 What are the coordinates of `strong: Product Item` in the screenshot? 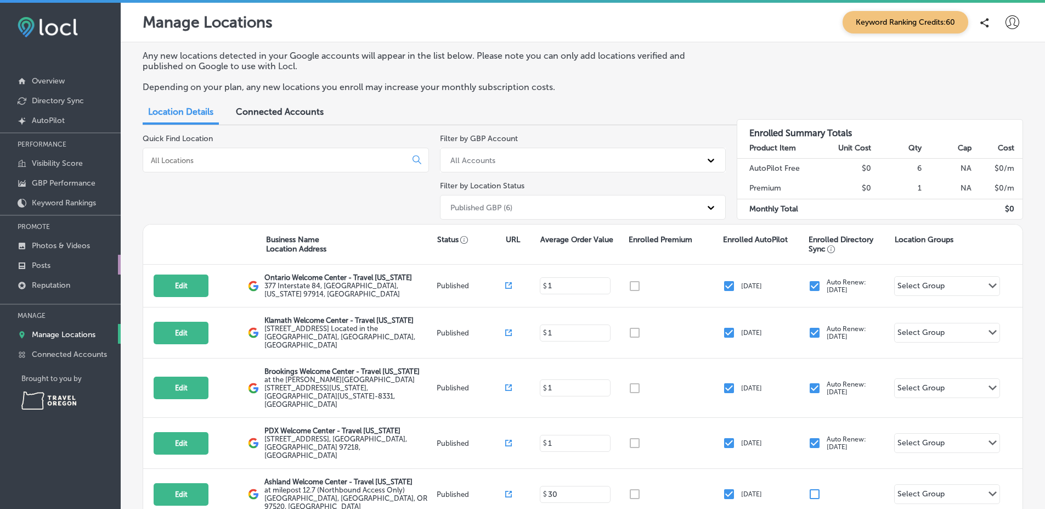 It's located at (772, 148).